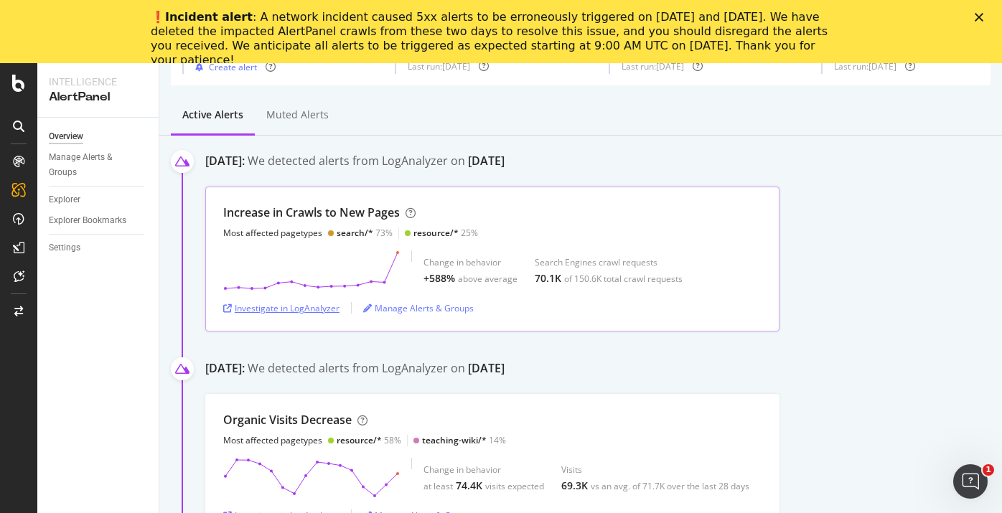 The height and width of the screenshot is (513, 1002). I want to click on a: Settings, so click(98, 248).